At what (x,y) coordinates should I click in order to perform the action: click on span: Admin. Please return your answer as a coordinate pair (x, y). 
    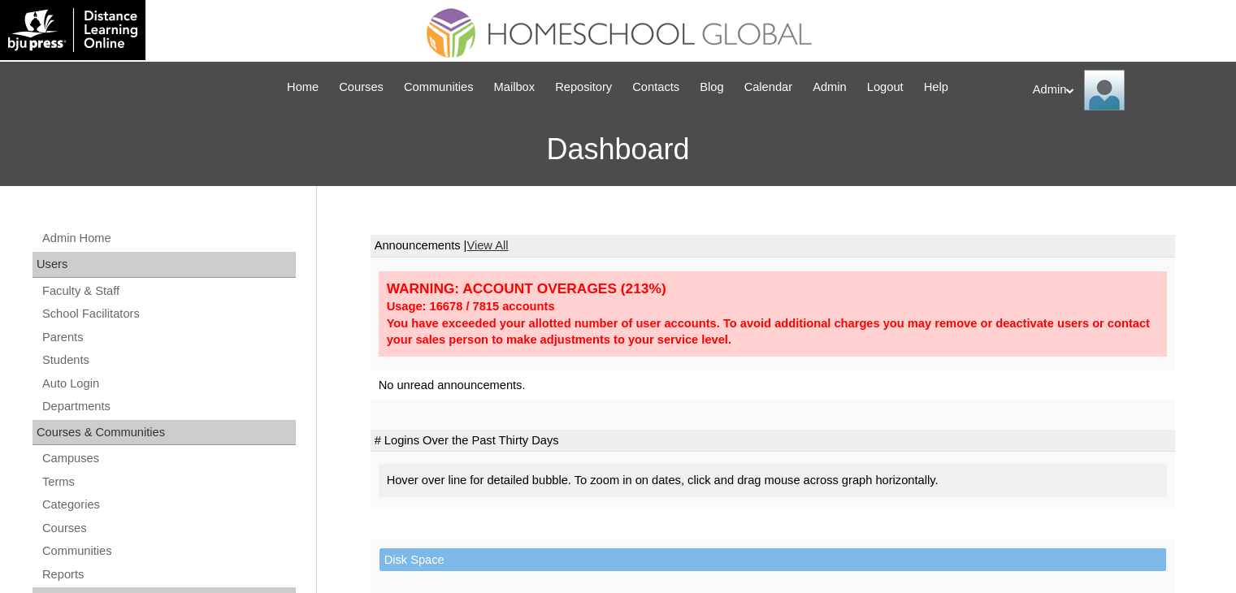
    Looking at the image, I should click on (830, 87).